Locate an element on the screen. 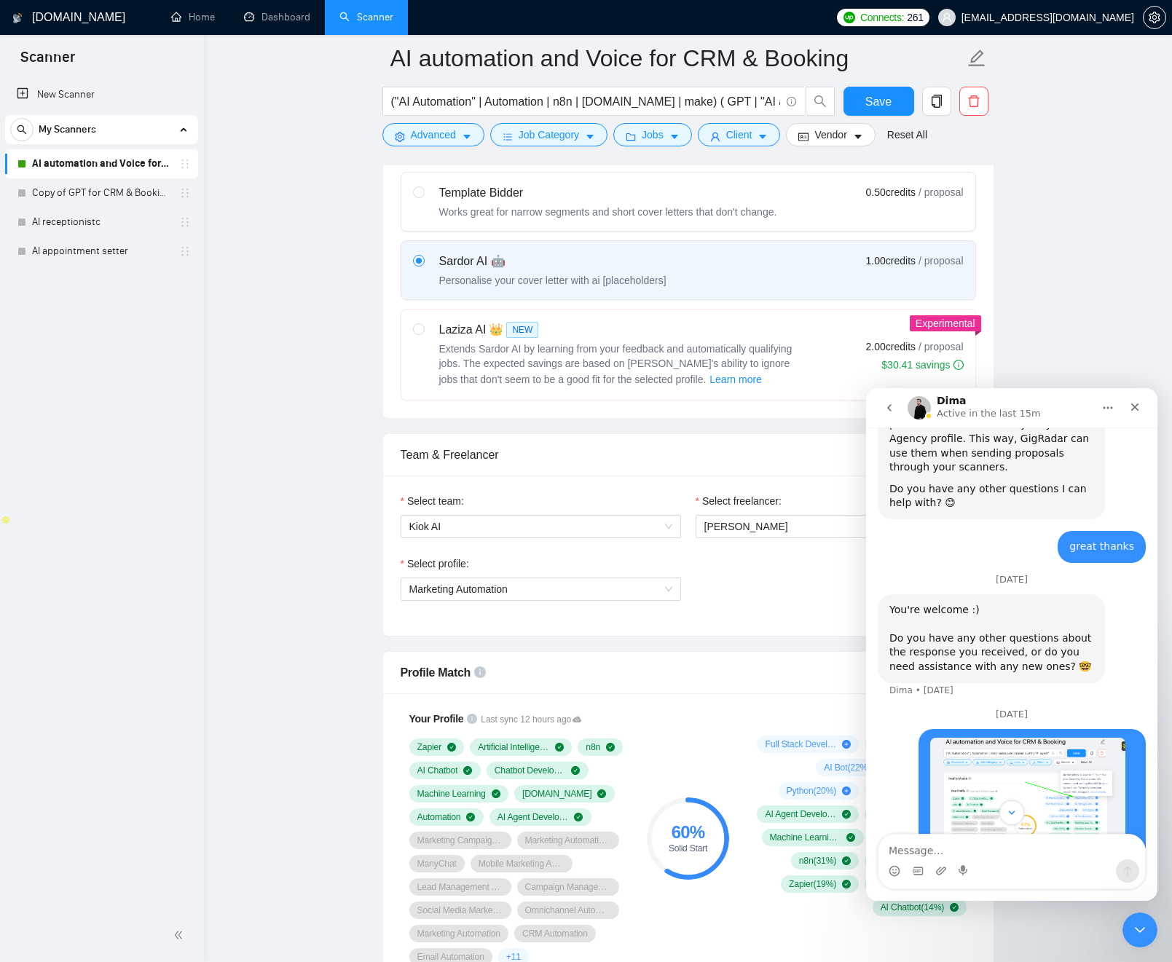 Image resolution: width=1172 pixels, height=962 pixels. div: You're welcome :) ﻿Do you have any other questions about the response you received, or do you nee... is located at coordinates (125, 251).